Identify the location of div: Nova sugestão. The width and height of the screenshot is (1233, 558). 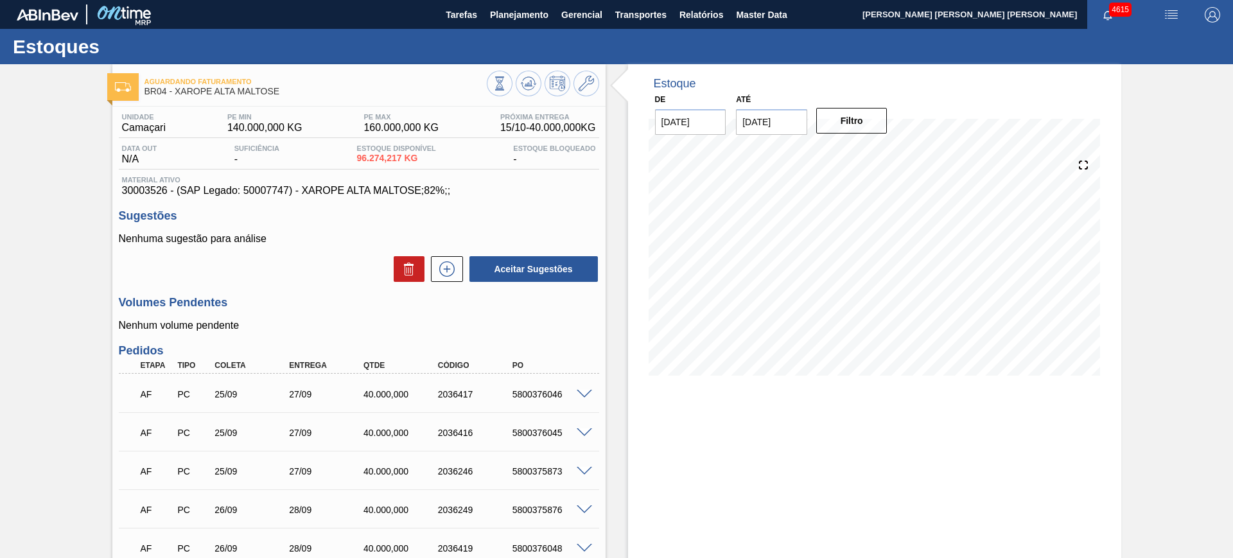
(444, 269).